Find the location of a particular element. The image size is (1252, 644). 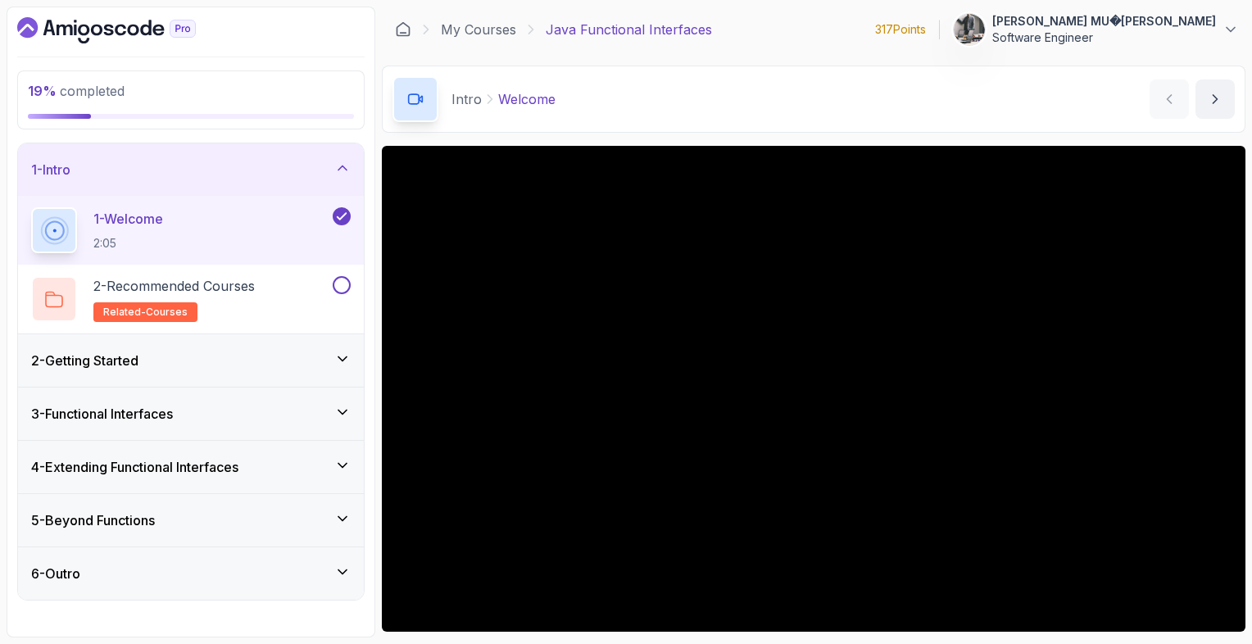

button: 6-Outro is located at coordinates (191, 574).